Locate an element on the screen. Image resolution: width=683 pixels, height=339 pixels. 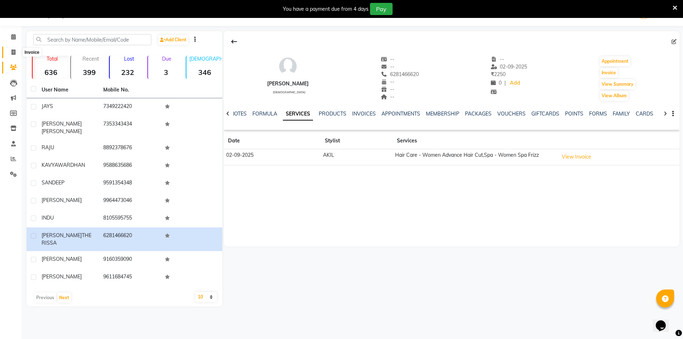
p: Total is located at coordinates (52, 59).